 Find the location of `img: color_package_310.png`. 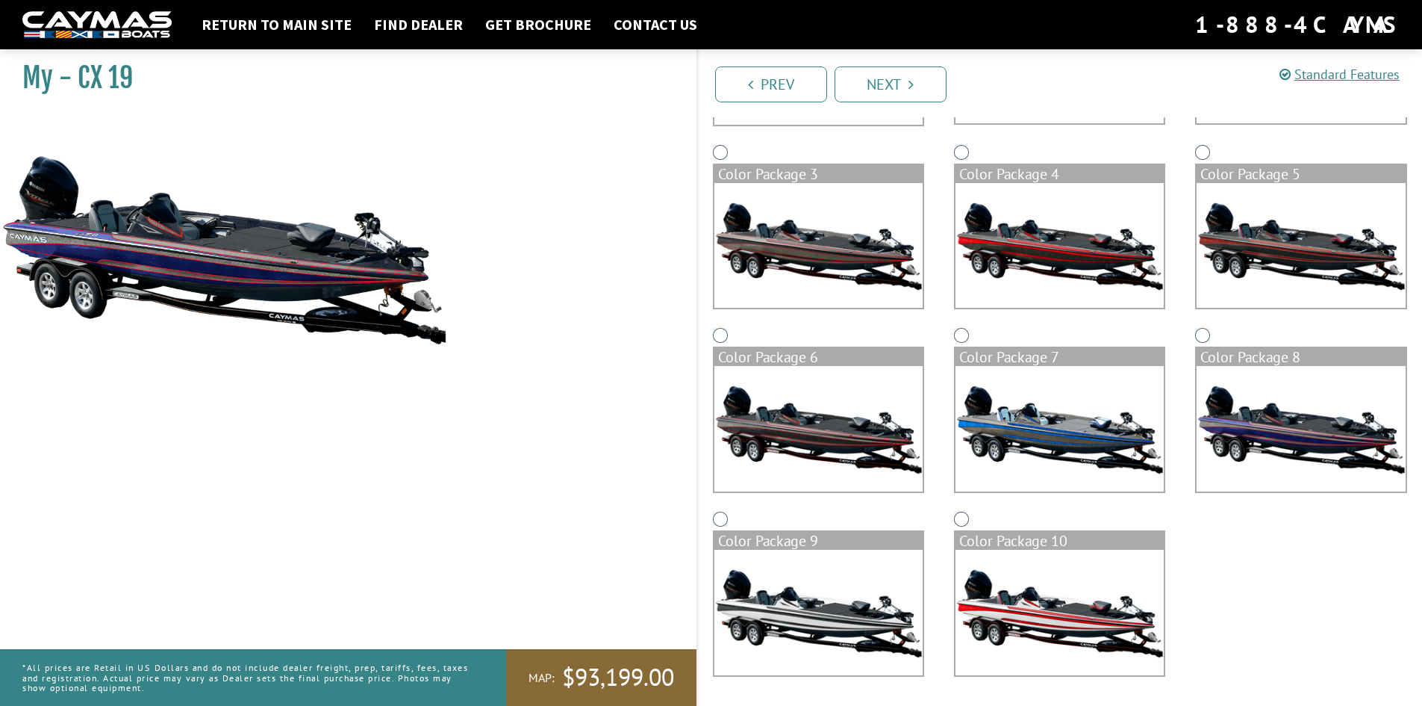

img: color_package_310.png is located at coordinates (818, 612).